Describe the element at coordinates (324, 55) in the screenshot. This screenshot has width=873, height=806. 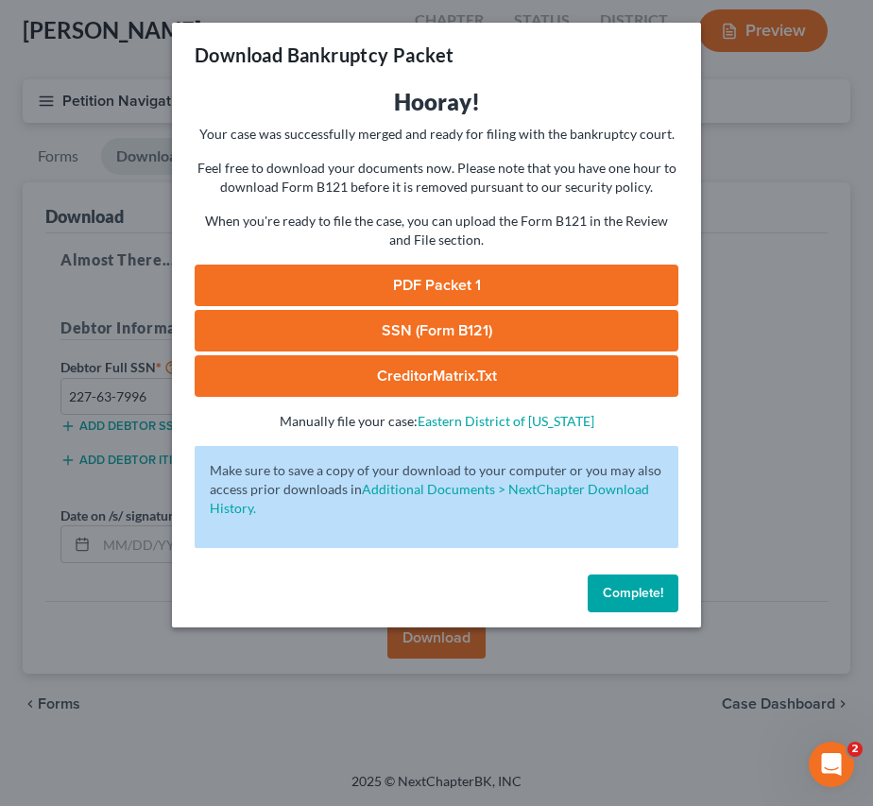
I see `h3: Download Bankruptcy Packet` at that location.